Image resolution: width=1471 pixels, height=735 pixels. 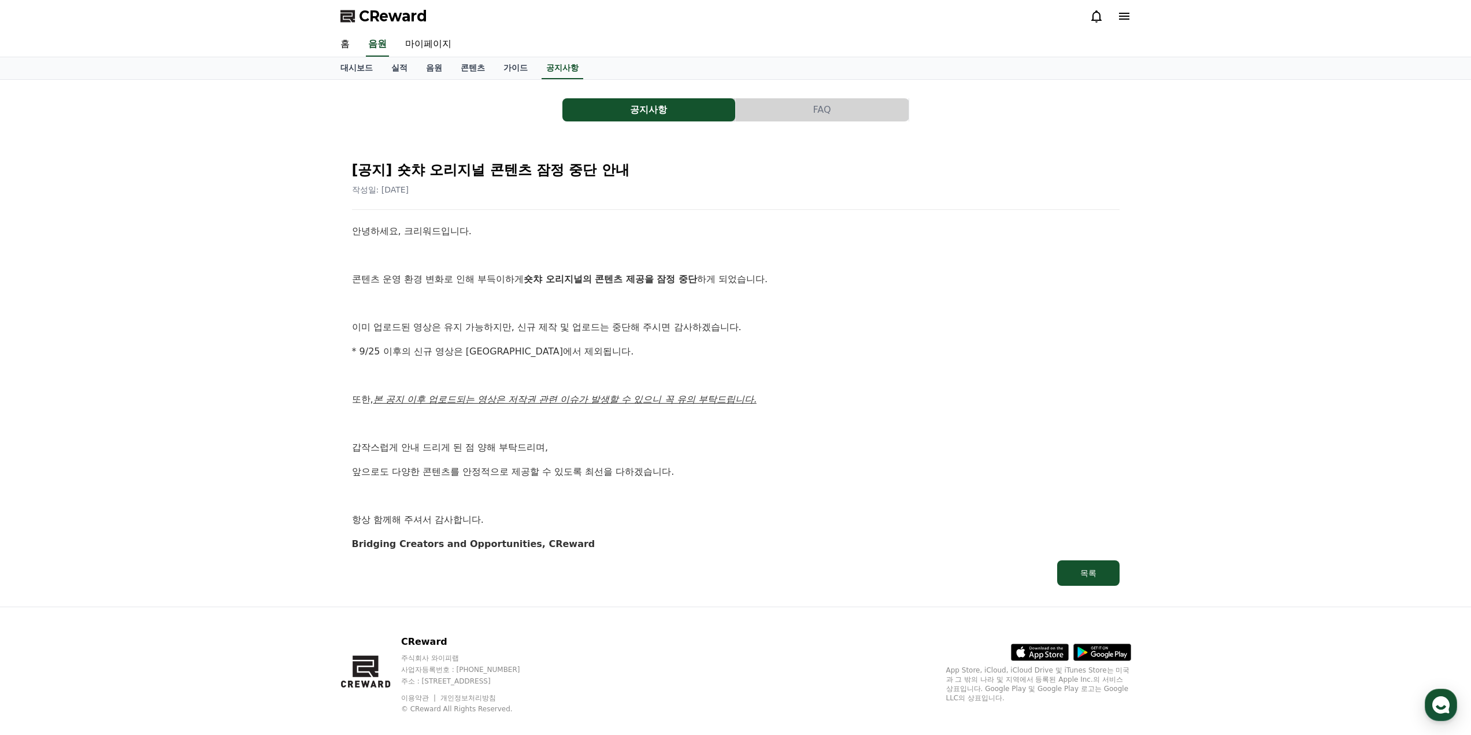 What do you see at coordinates (822, 110) in the screenshot?
I see `a: FAQ` at bounding box center [822, 110].